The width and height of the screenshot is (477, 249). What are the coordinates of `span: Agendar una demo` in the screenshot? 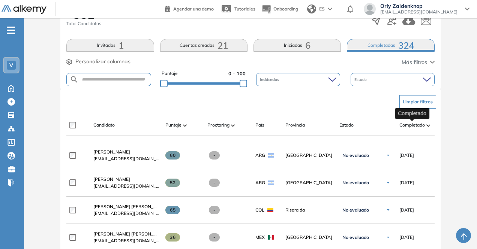 It's located at (193, 9).